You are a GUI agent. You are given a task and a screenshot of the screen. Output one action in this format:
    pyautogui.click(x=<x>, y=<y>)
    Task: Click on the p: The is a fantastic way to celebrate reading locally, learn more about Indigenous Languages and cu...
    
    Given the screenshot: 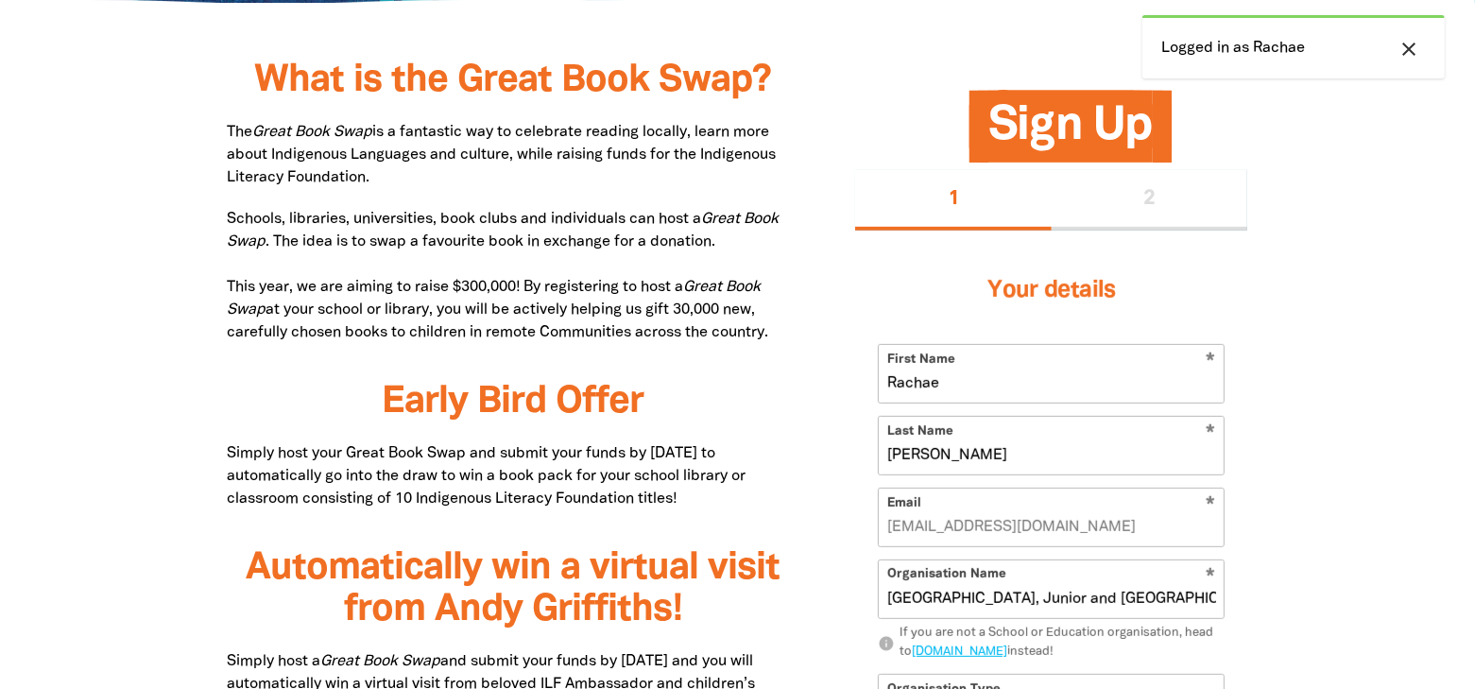 What is the action you would take?
    pyautogui.click(x=513, y=155)
    